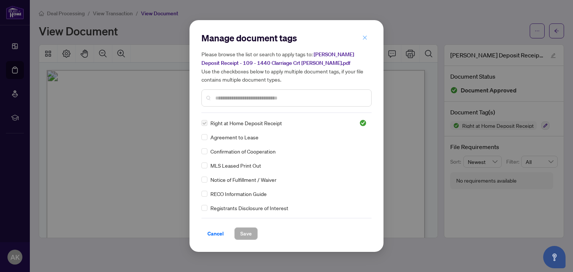 The height and width of the screenshot is (272, 573). What do you see at coordinates (363, 123) in the screenshot?
I see `img: status` at bounding box center [363, 123].